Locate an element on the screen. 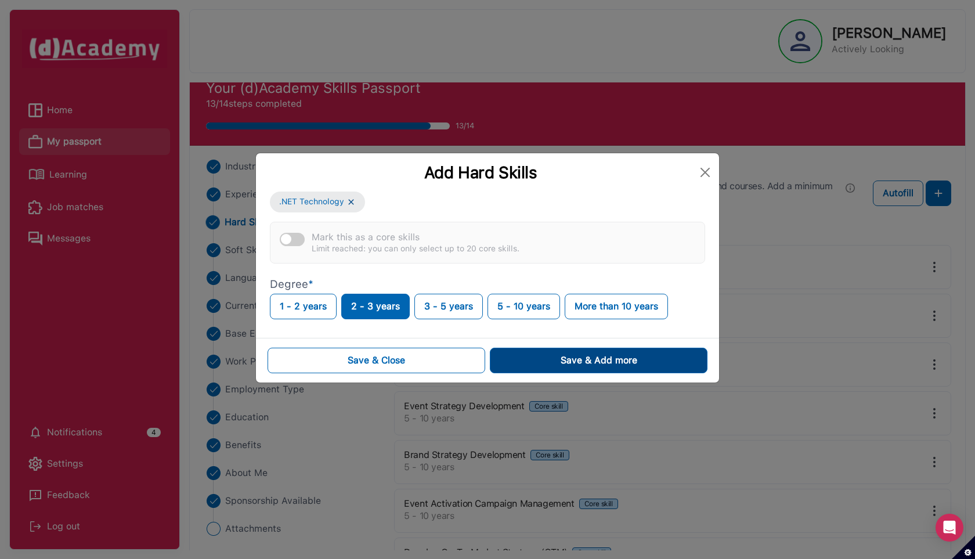  button: More than 10 years is located at coordinates (617, 307).